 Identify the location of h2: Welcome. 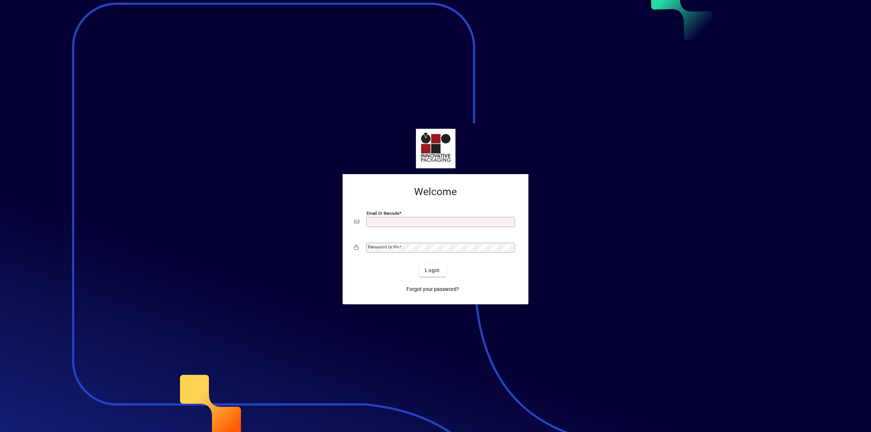
(435, 192).